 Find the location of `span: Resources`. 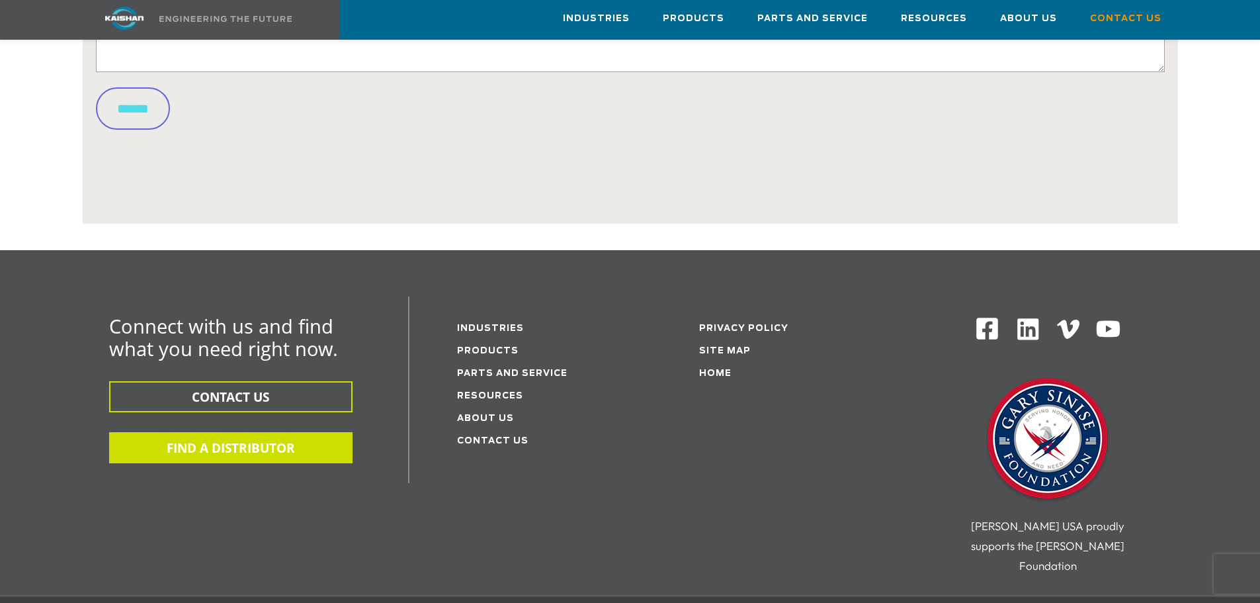

span: Resources is located at coordinates (934, 19).